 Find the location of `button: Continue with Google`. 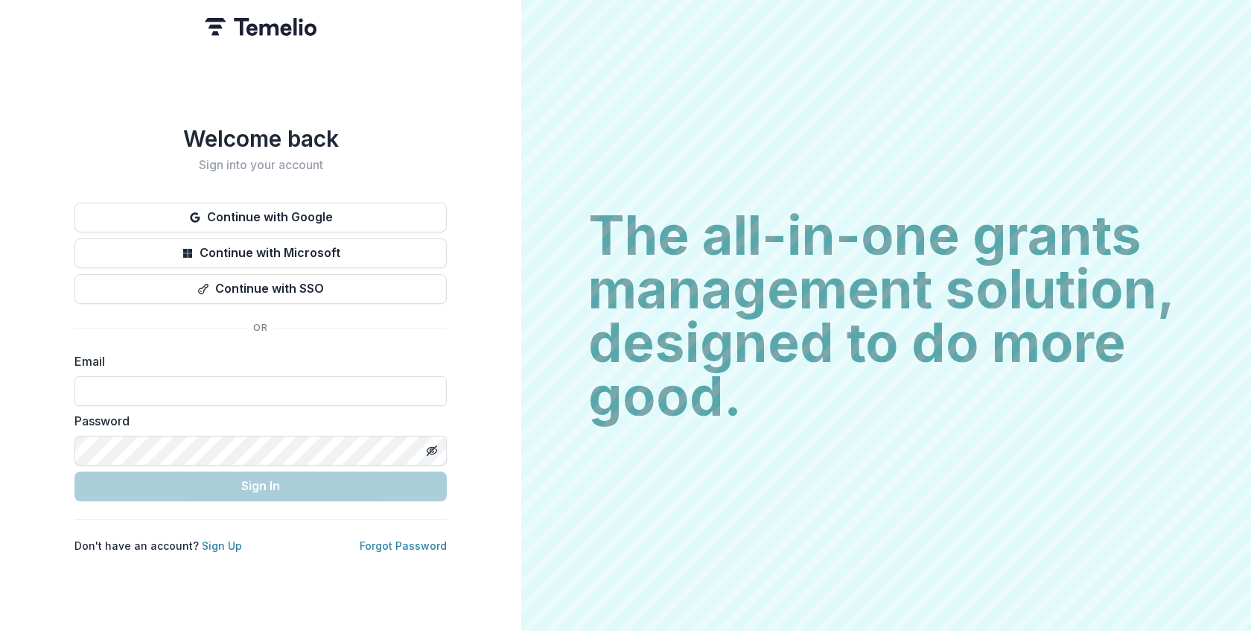

button: Continue with Google is located at coordinates (261, 217).